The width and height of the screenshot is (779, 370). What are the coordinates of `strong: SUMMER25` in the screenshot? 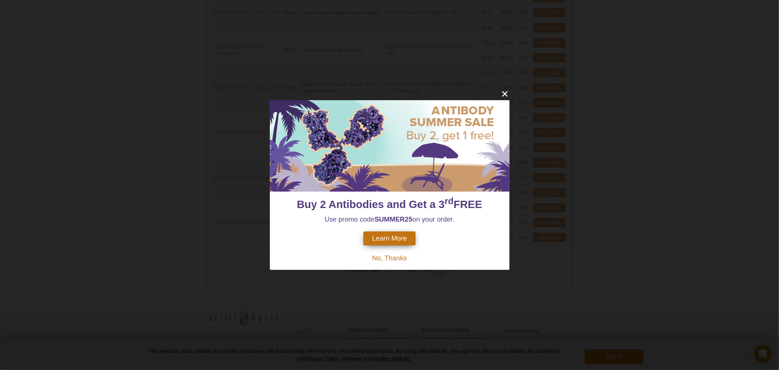 It's located at (394, 219).